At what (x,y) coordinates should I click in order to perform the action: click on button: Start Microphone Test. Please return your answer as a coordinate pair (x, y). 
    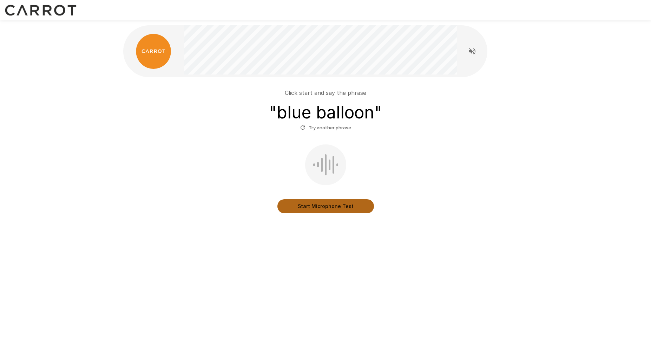
    Looking at the image, I should click on (325, 206).